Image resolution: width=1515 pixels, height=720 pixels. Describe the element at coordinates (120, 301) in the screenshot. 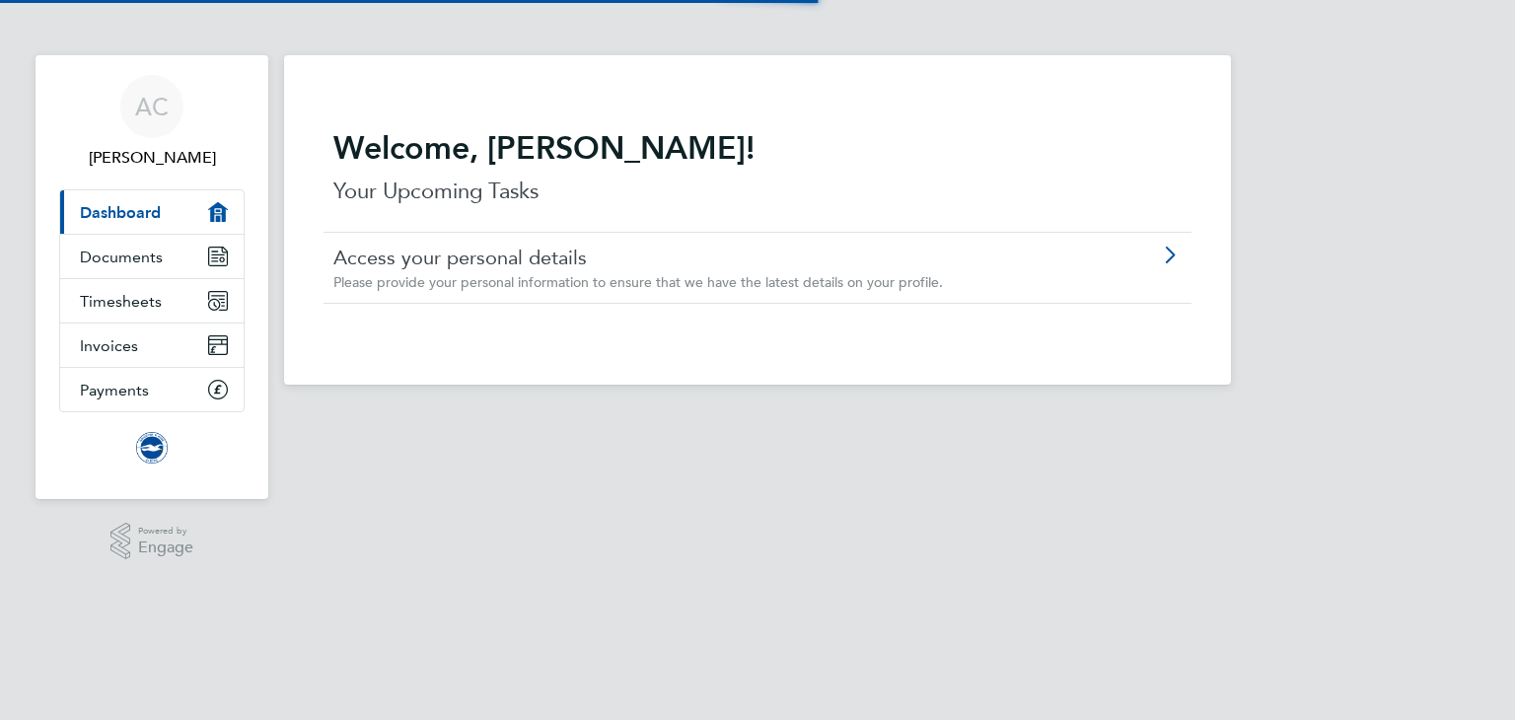

I see `span: Timesheets` at that location.